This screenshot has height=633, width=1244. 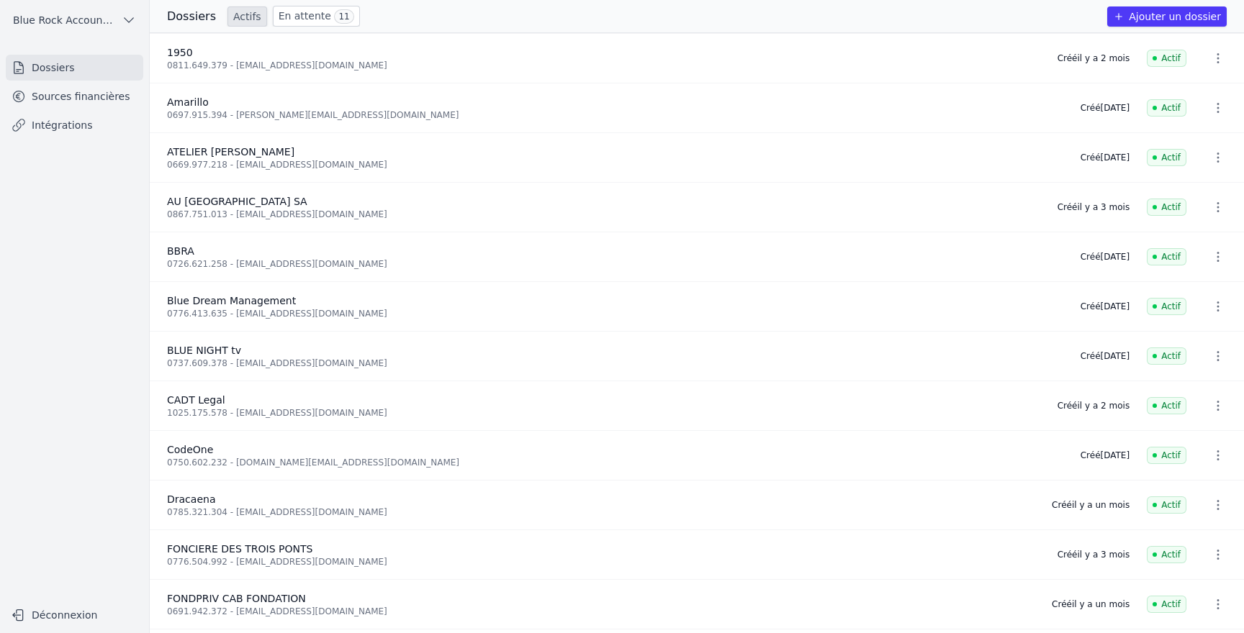 I want to click on a: Actifs, so click(x=247, y=17).